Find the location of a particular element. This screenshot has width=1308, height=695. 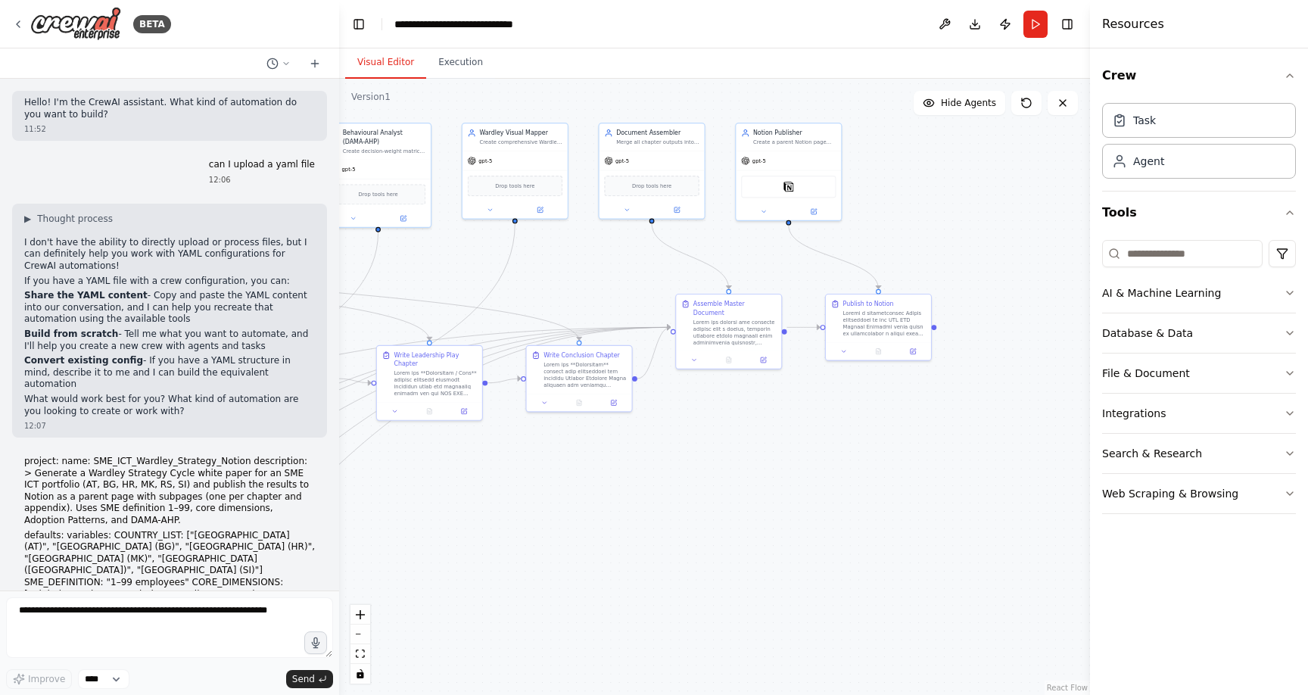

div: Loremi d sitametconsec Adipis elitseddoei te inc UTL ETD Magnaal Enimadmi venia quisn ex ullamcol... is located at coordinates (885, 323).